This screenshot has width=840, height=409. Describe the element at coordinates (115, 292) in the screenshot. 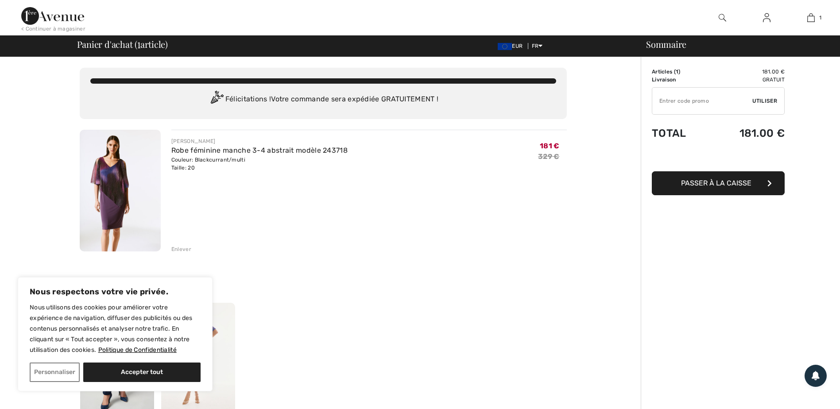

I see `p: Nous respectons votre vie privée.` at that location.